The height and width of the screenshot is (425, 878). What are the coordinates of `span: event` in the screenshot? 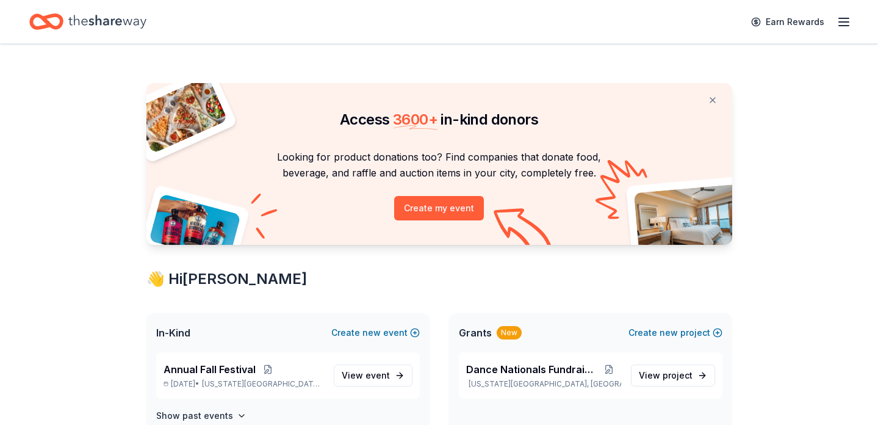 It's located at (378, 375).